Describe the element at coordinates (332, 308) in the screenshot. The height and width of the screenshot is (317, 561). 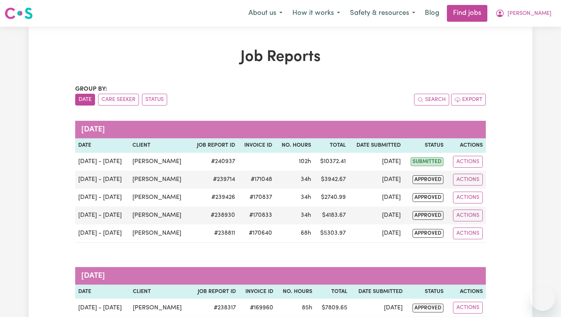
I see `td: $ 7809.65` at that location.